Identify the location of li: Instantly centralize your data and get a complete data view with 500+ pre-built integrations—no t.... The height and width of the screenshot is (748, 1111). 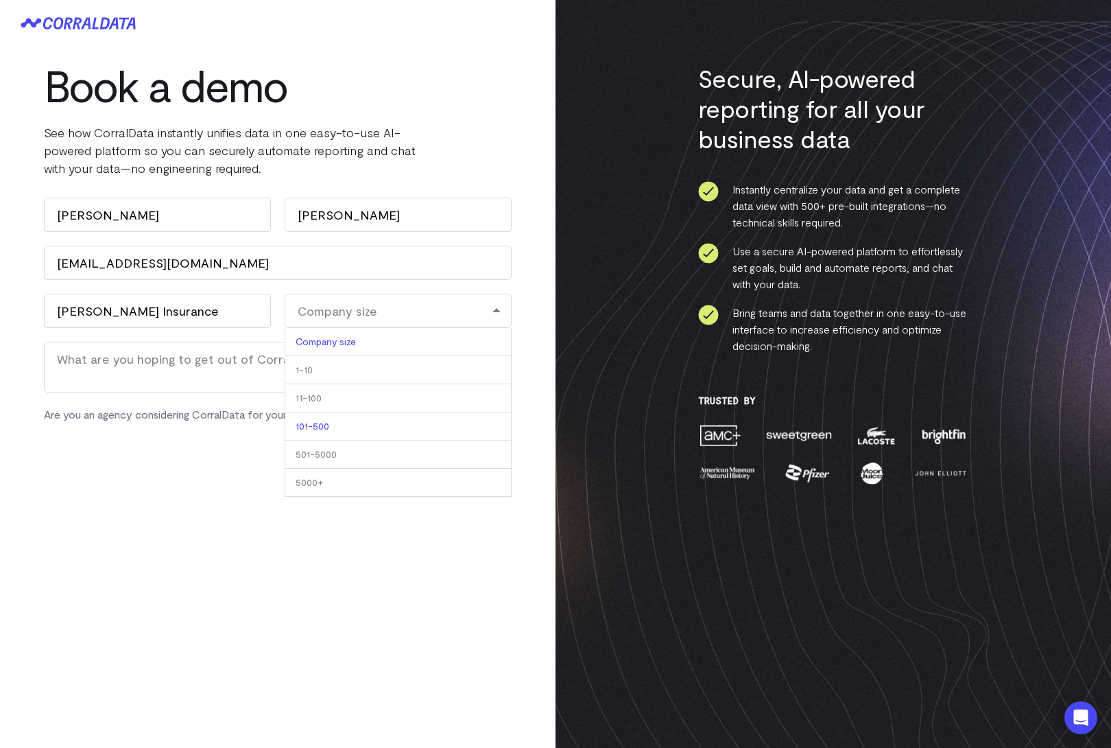
(833, 206).